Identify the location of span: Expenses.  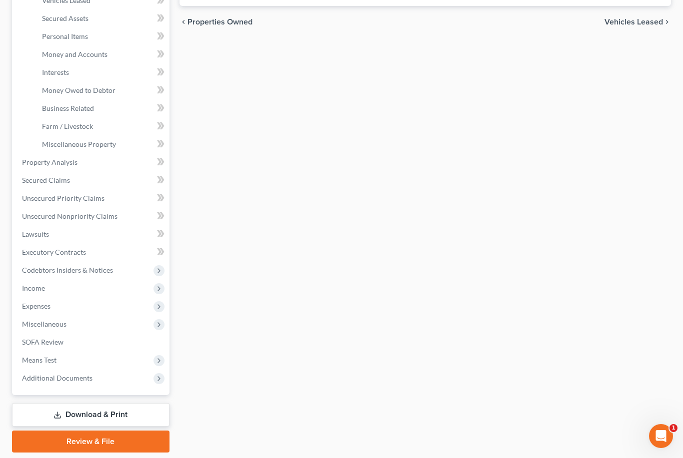
(36, 306).